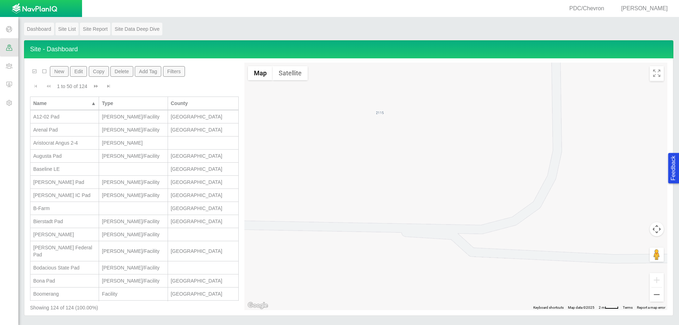  Describe the element at coordinates (133, 143) in the screenshot. I see `td: Wells` at that location.